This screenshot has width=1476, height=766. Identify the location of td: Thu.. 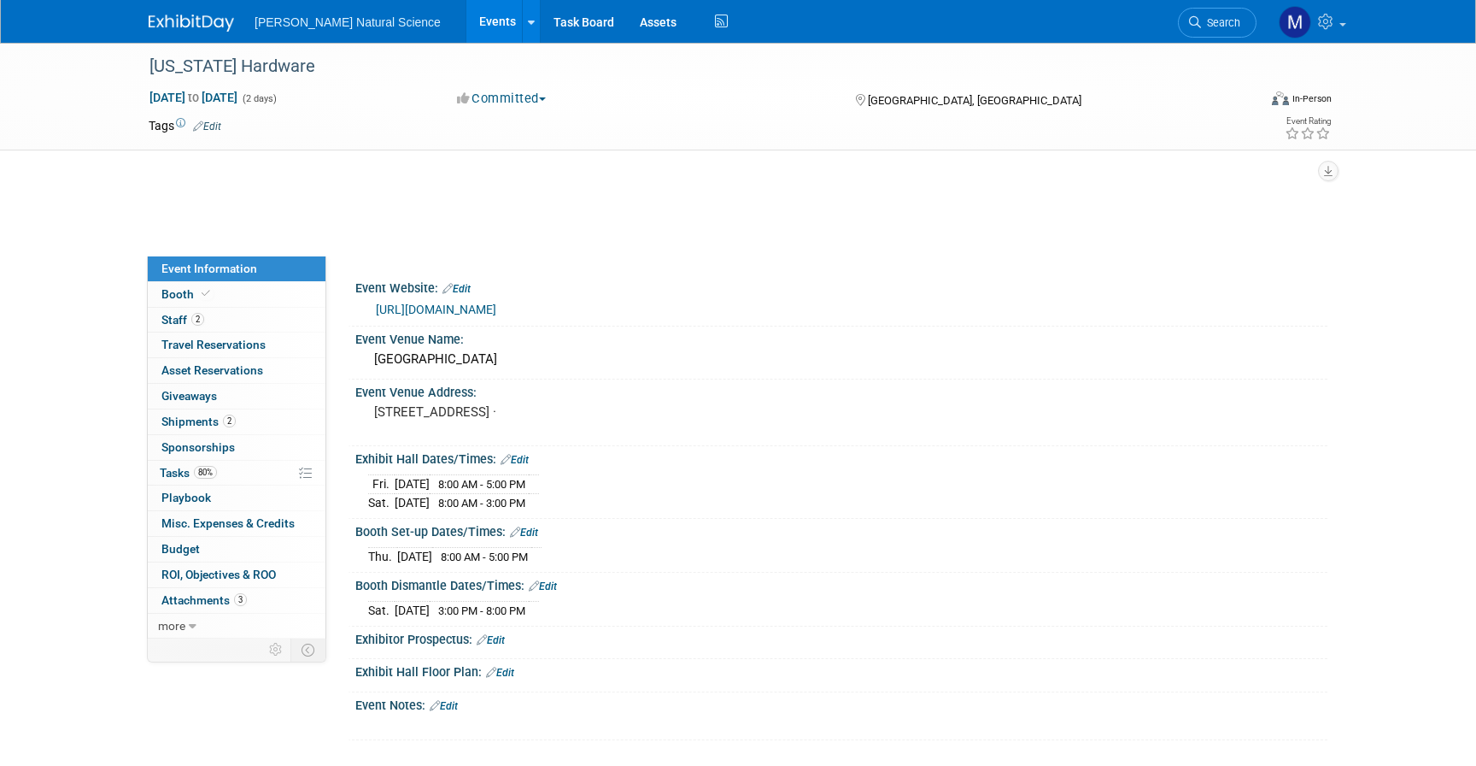
(383, 556).